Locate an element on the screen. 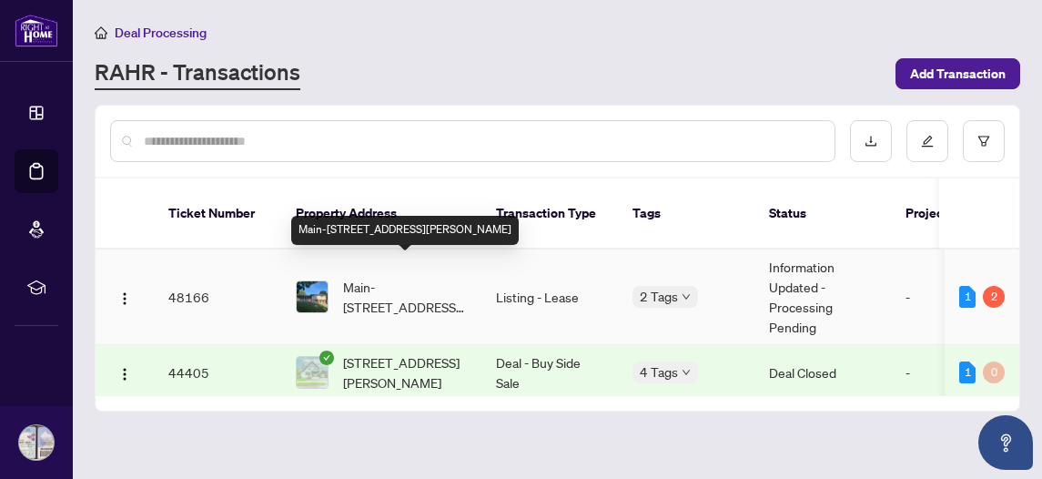 This screenshot has width=1042, height=479. div: 0 is located at coordinates (993, 372).